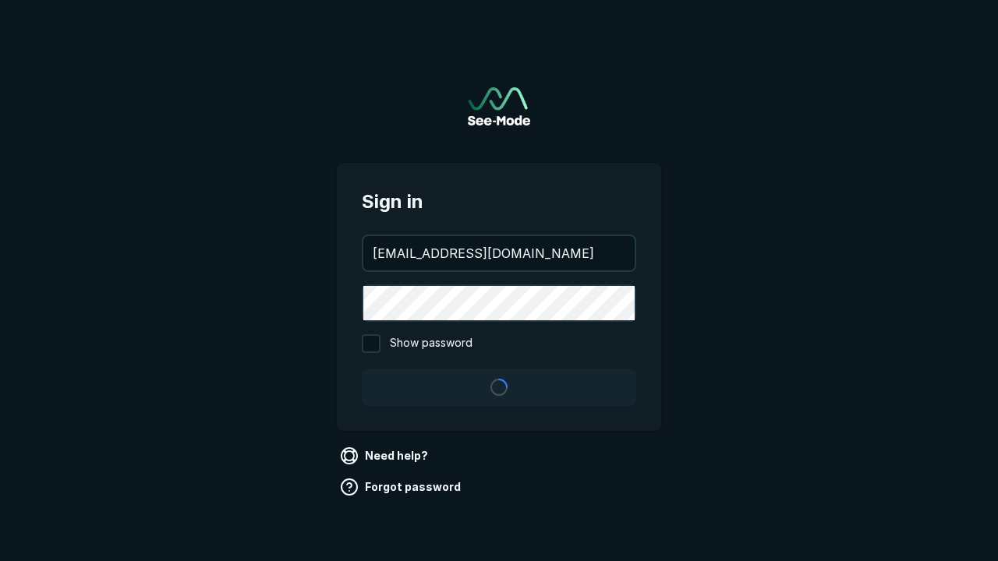 The image size is (998, 561). I want to click on a: Need help?, so click(385, 456).